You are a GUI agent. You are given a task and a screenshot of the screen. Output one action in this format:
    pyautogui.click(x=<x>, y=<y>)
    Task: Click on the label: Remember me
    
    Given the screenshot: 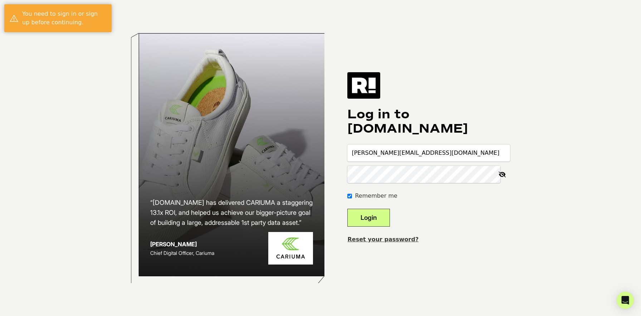 What is the action you would take?
    pyautogui.click(x=376, y=196)
    